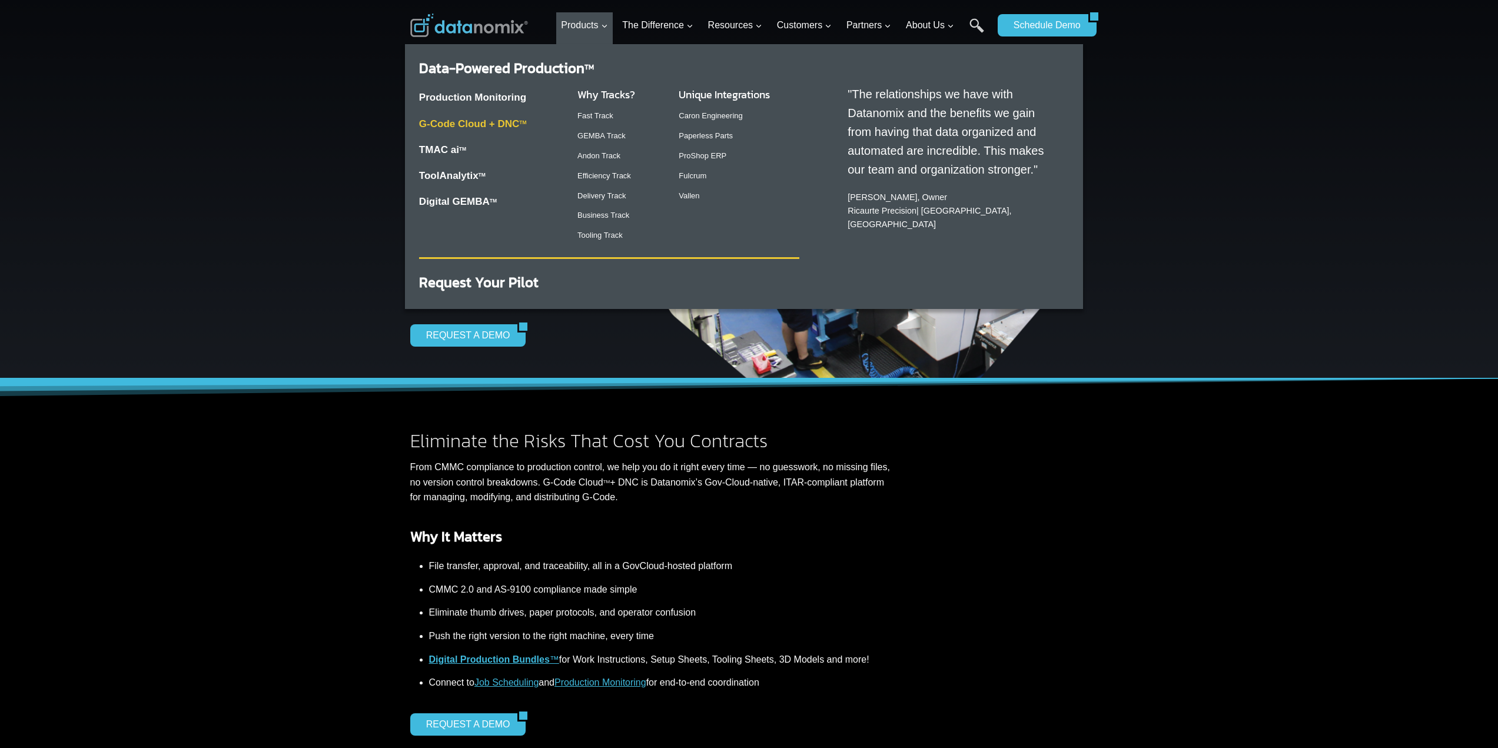  I want to click on a: Ricaurte Precision, so click(882, 211).